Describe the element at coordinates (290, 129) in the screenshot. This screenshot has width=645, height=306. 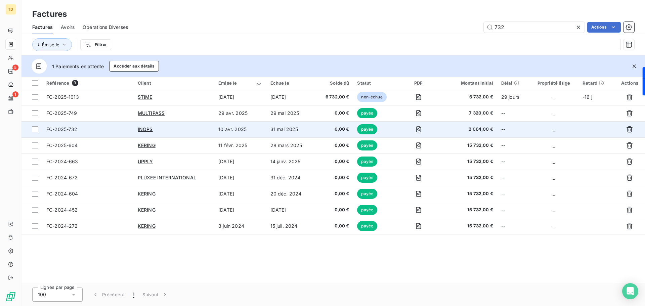
I see `td: 31 mai 2025` at that location.